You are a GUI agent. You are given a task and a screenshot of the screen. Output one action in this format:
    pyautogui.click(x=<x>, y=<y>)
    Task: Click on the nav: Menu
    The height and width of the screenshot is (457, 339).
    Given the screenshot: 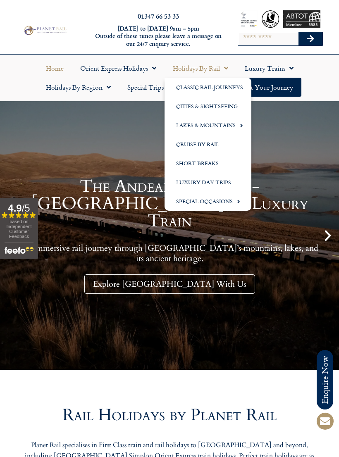 What is the action you would take?
    pyautogui.click(x=169, y=78)
    